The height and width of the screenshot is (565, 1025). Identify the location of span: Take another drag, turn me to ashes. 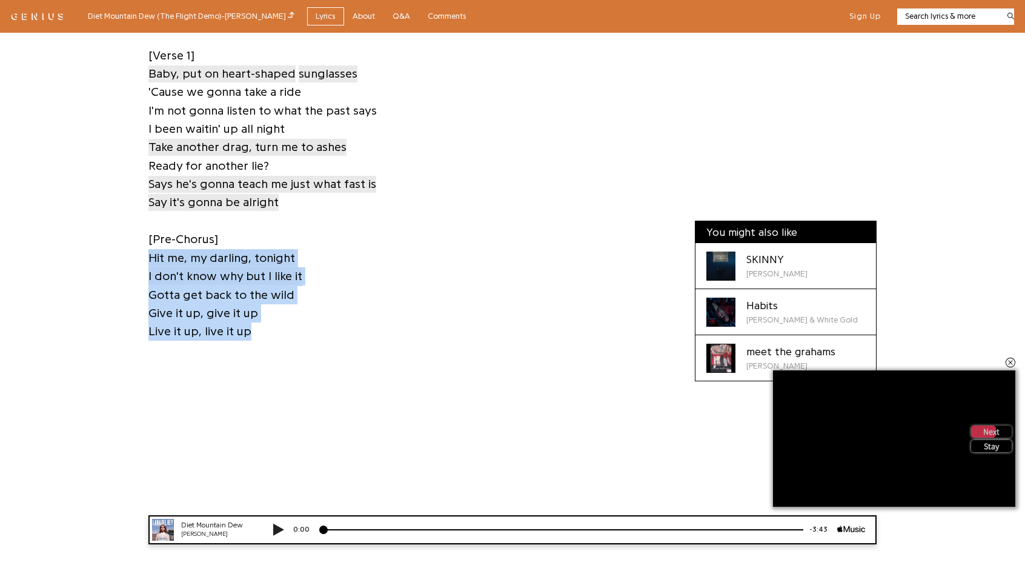
(247, 147).